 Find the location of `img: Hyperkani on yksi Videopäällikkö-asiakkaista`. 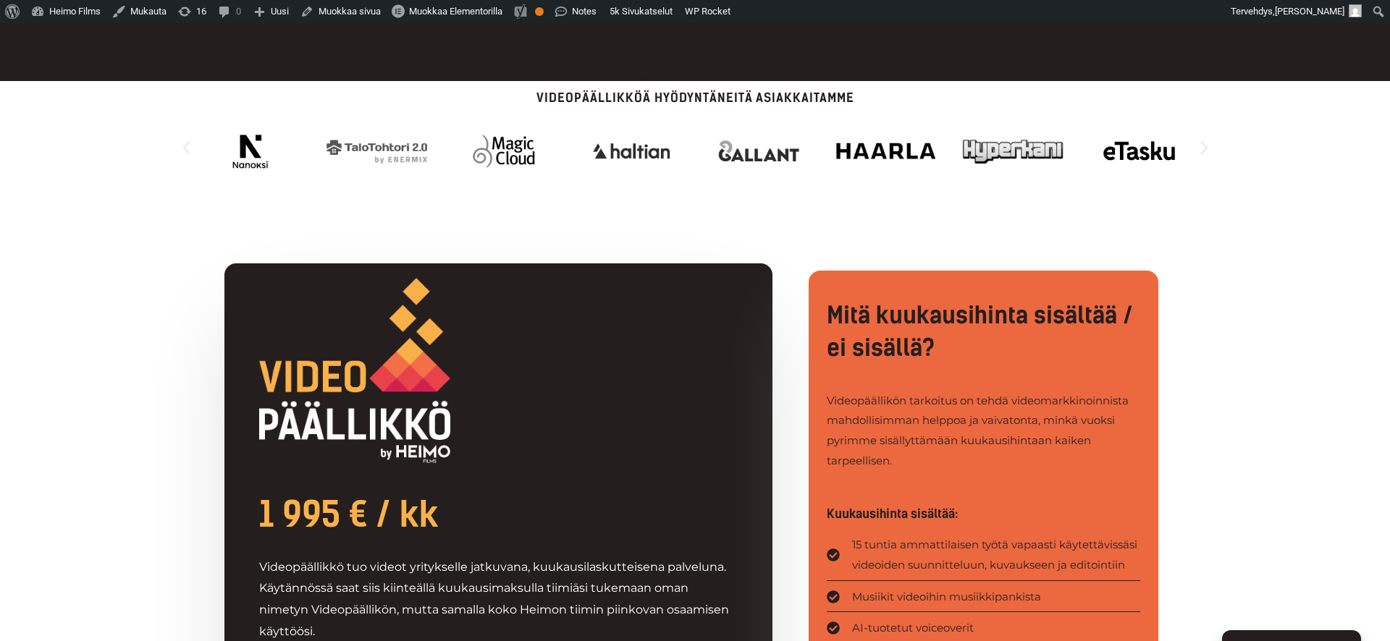

img: Hyperkani on yksi Videopäällikkö-asiakkaista is located at coordinates (1013, 151).